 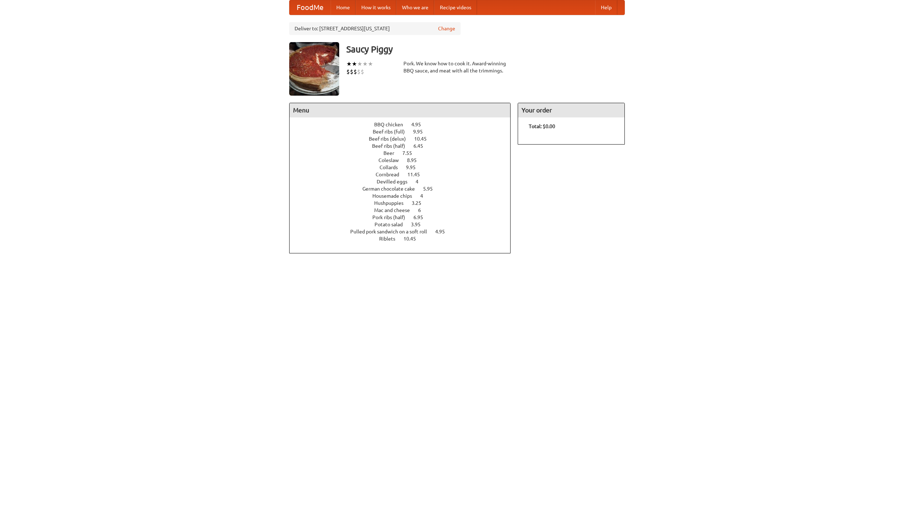 What do you see at coordinates (404, 232) in the screenshot?
I see `a: Pulled pork sandwich on a soft roll 4.95` at bounding box center [404, 232].